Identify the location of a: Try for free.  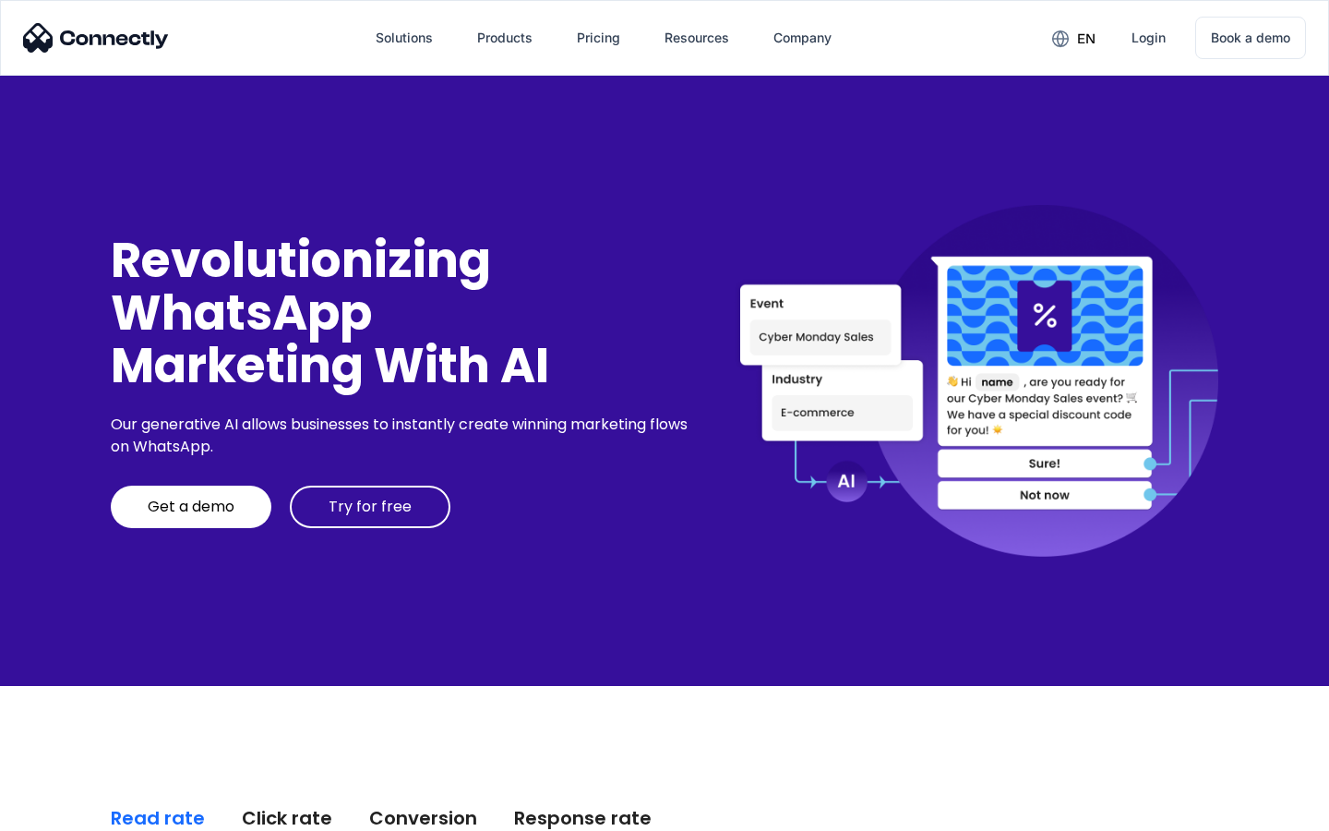
(370, 507).